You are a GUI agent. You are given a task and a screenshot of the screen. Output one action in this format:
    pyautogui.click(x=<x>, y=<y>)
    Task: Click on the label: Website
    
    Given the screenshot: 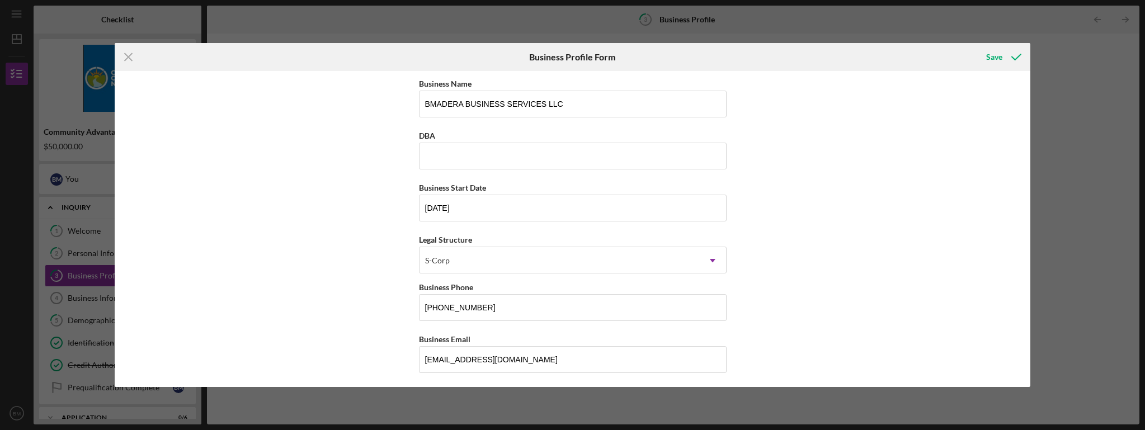 What is the action you would take?
    pyautogui.click(x=433, y=391)
    